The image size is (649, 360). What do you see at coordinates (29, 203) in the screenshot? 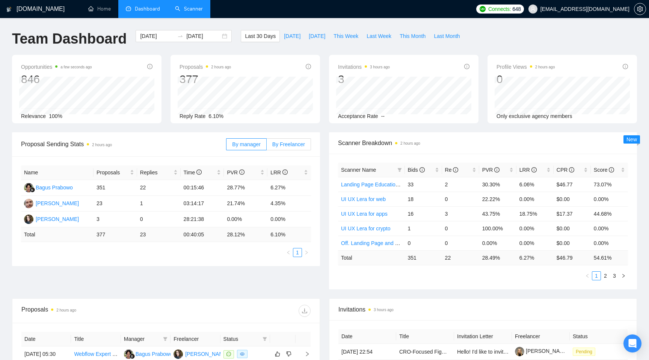
I see `img: IH` at bounding box center [29, 203].